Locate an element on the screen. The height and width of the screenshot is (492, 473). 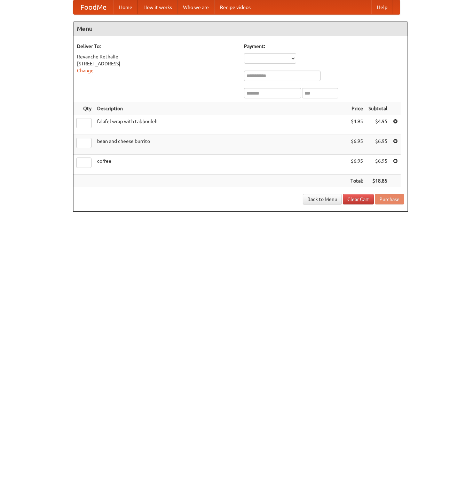
th: Qty is located at coordinates (84, 109).